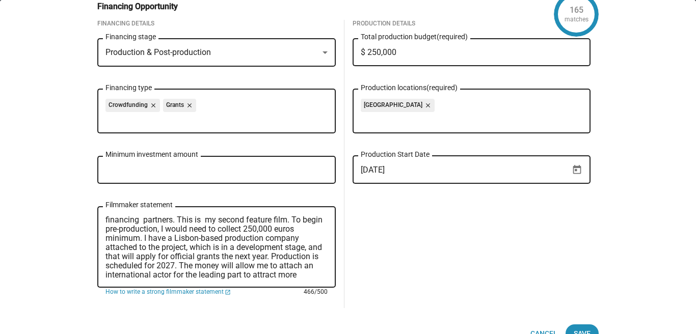 Image resolution: width=696 pixels, height=334 pixels. I want to click on div: matches, so click(576, 20).